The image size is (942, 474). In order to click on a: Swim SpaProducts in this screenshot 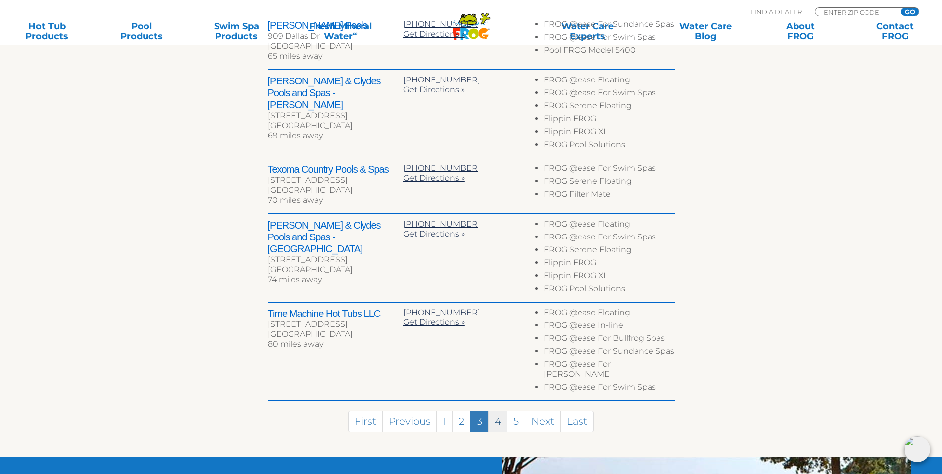, I will do `click(236, 31)`.